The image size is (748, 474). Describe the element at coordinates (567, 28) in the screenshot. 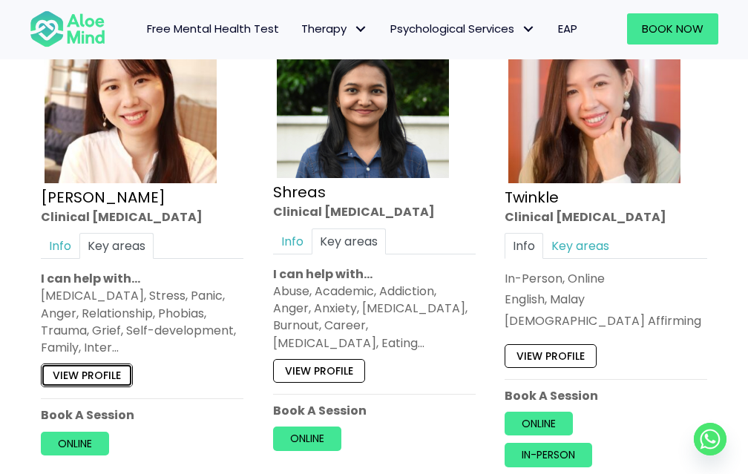

I see `span: EAP` at that location.